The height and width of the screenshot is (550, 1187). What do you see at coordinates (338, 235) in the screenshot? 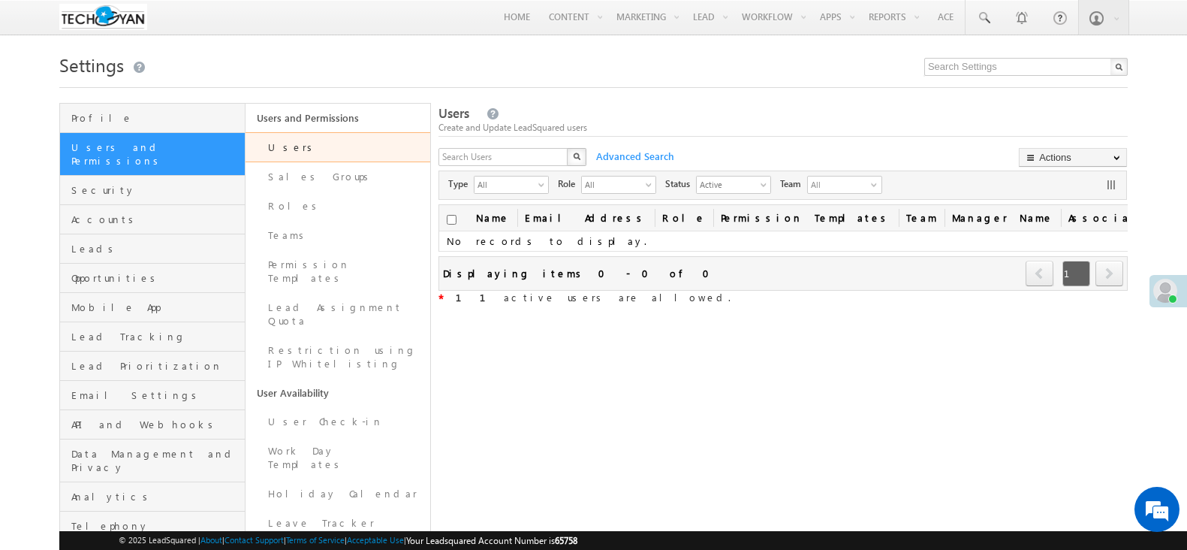
I see `a: Teams` at bounding box center [338, 235].